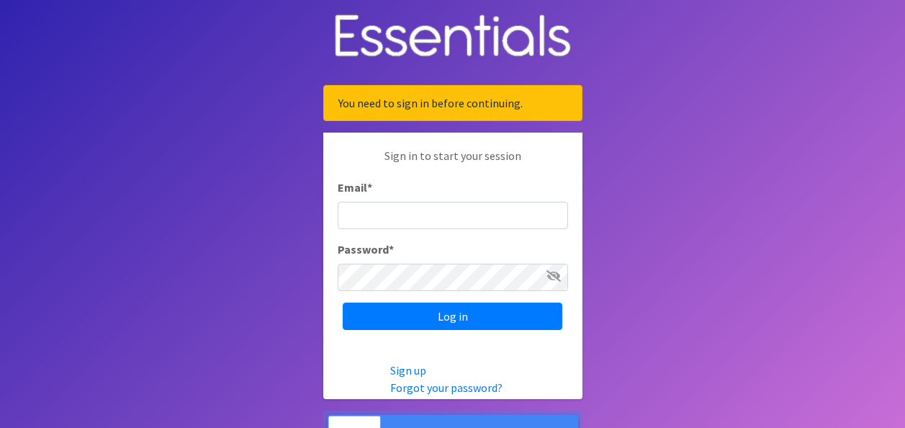 This screenshot has height=428, width=905. What do you see at coordinates (366, 249) in the screenshot?
I see `label: Password` at bounding box center [366, 249].